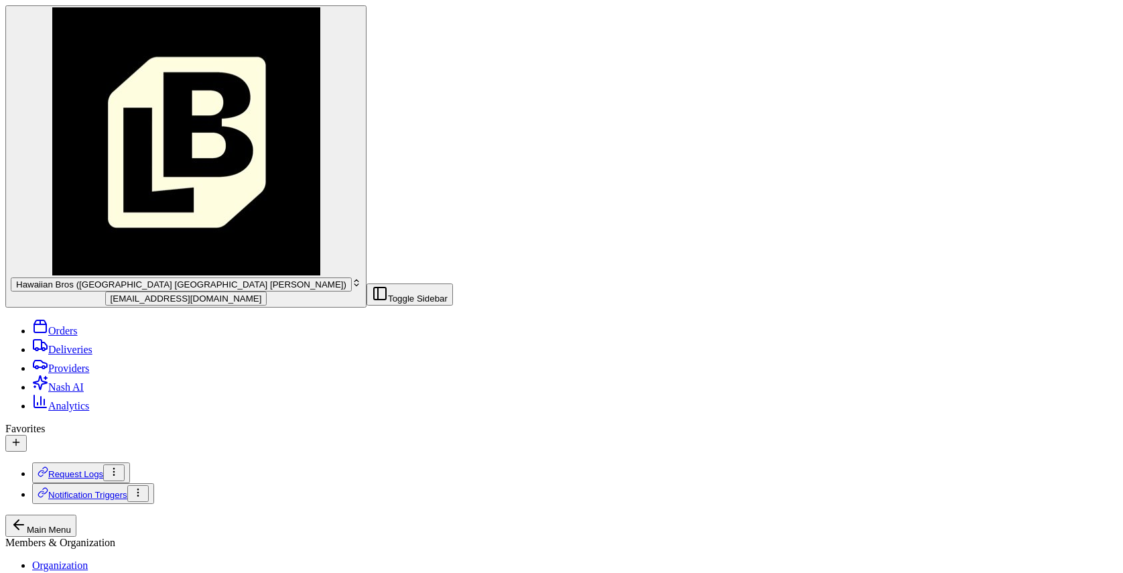 This screenshot has height=573, width=1123. What do you see at coordinates (62, 349) in the screenshot?
I see `a: Deliveries` at bounding box center [62, 349].